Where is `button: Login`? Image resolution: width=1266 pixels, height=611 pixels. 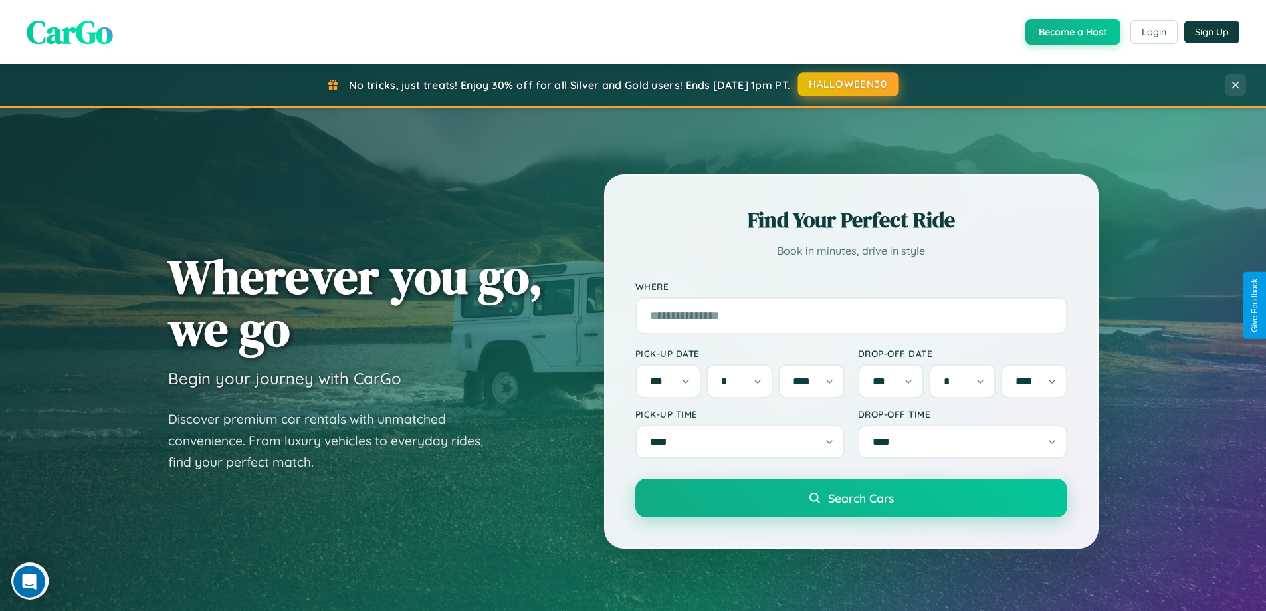 button: Login is located at coordinates (1154, 32).